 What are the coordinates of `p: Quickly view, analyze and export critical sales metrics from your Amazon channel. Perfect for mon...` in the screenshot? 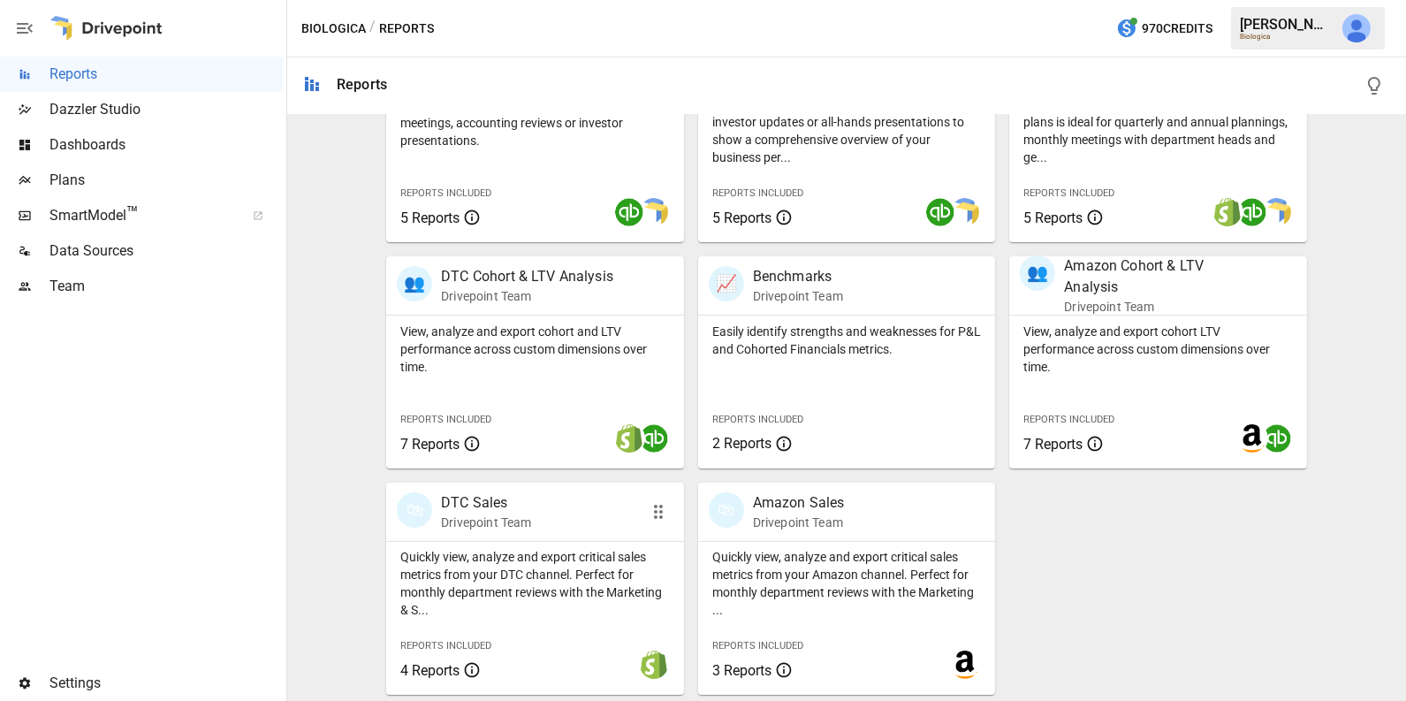 It's located at (847, 583).